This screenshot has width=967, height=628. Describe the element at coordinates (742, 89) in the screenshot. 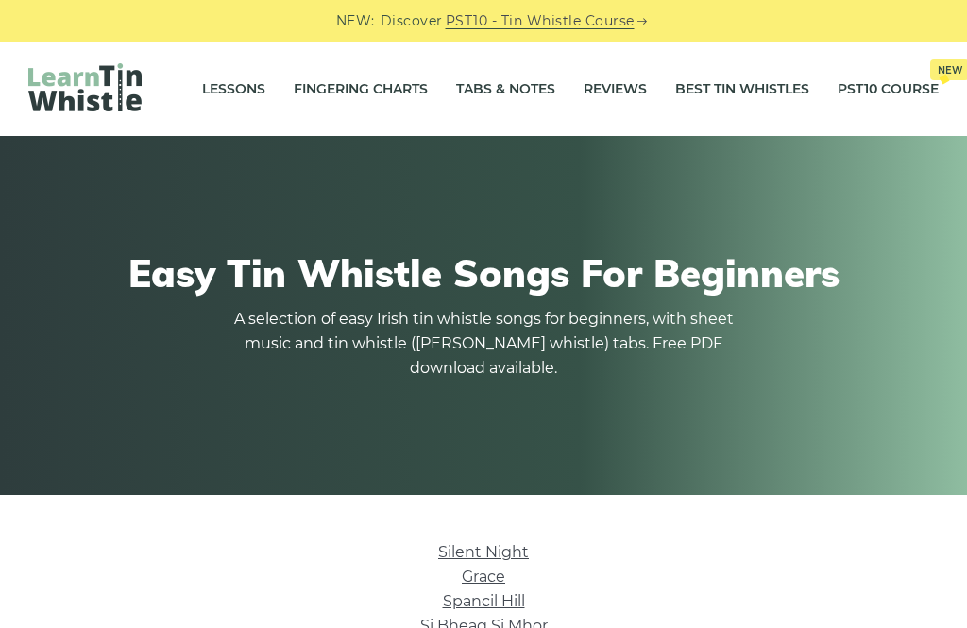

I see `a: Best Tin Whistles` at that location.